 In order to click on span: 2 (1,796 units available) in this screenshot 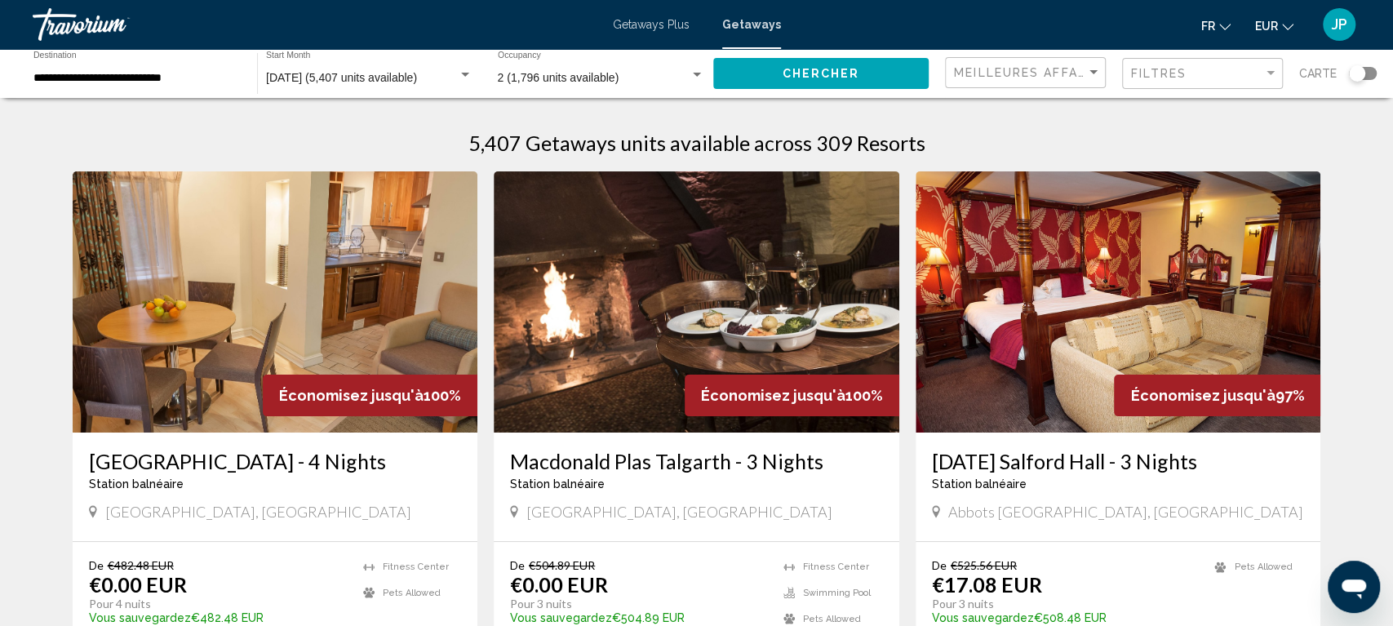, I will do `click(558, 78)`.